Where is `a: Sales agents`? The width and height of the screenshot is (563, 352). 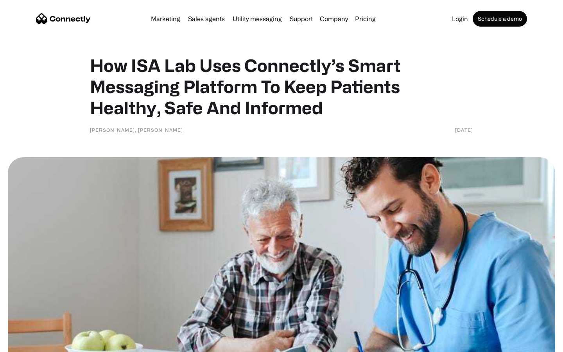 a: Sales agents is located at coordinates (206, 19).